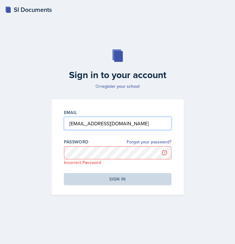  What do you see at coordinates (117, 179) in the screenshot?
I see `div: Sign in` at bounding box center [117, 179].